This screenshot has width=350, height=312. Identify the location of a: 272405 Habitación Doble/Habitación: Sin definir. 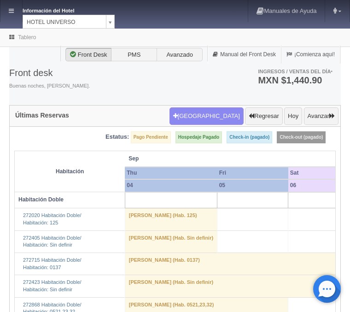
(52, 241).